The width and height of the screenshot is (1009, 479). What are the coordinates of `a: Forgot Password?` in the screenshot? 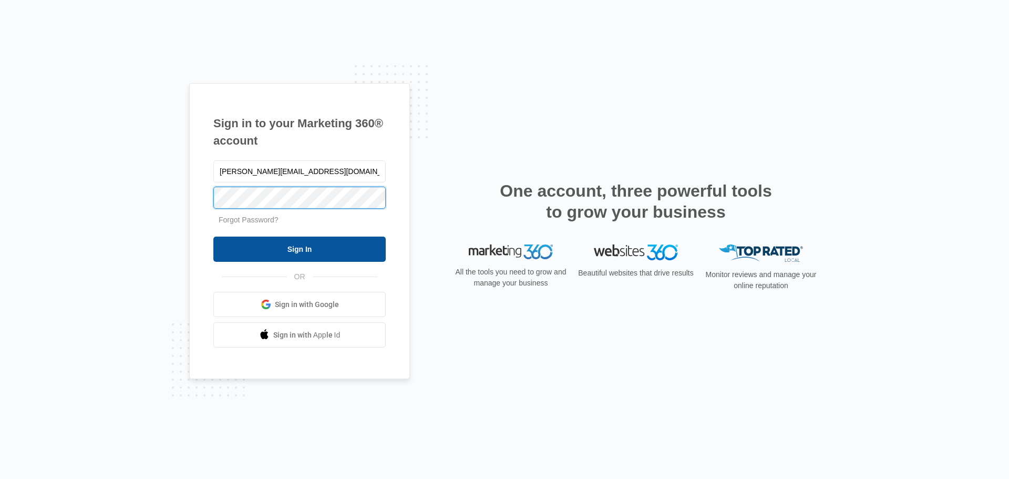 It's located at (249, 220).